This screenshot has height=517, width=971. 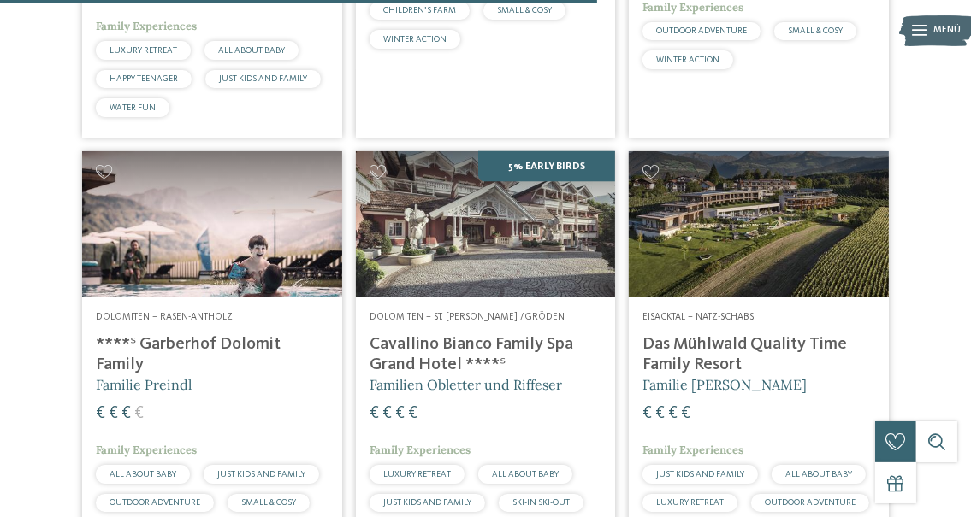 What do you see at coordinates (144, 79) in the screenshot?
I see `span: HAPPY TEENAGER` at bounding box center [144, 79].